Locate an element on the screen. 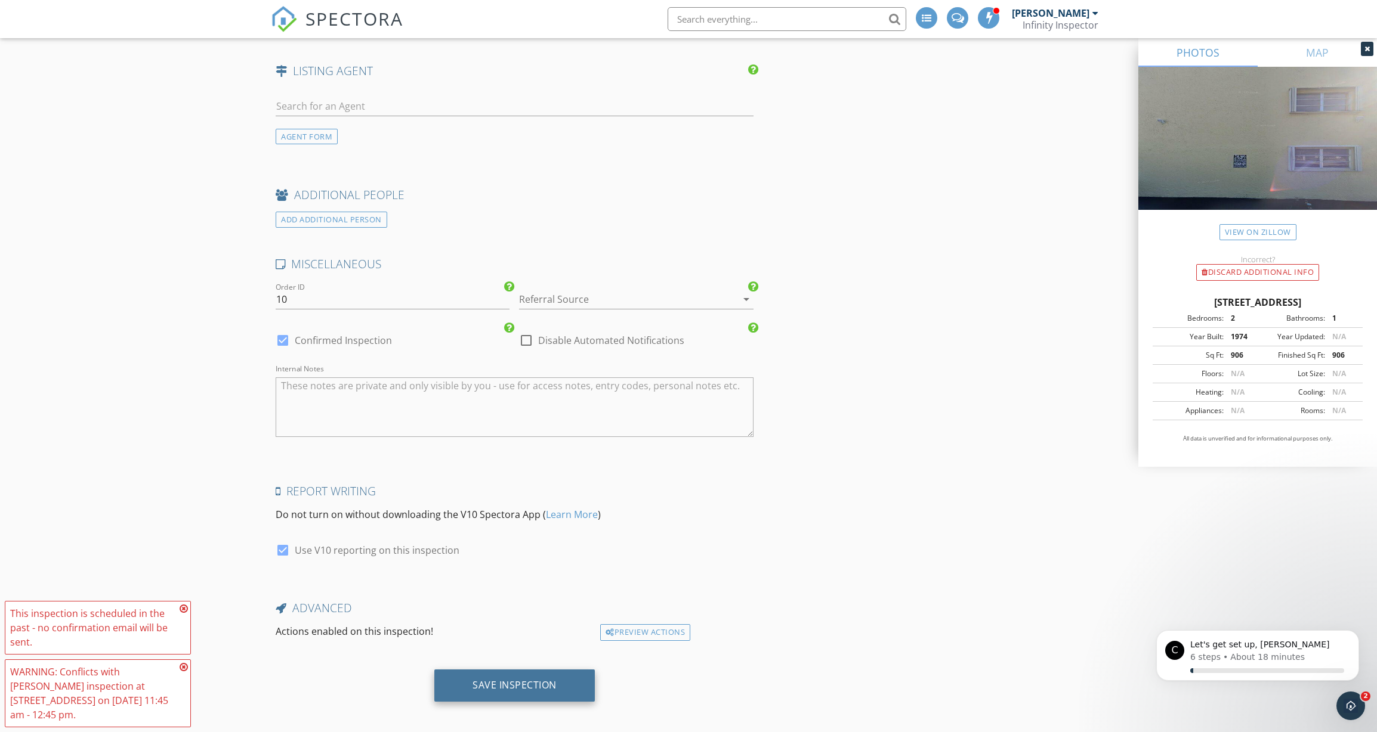 This screenshot has width=1377, height=732. h4: Report Writing is located at coordinates (514, 492).